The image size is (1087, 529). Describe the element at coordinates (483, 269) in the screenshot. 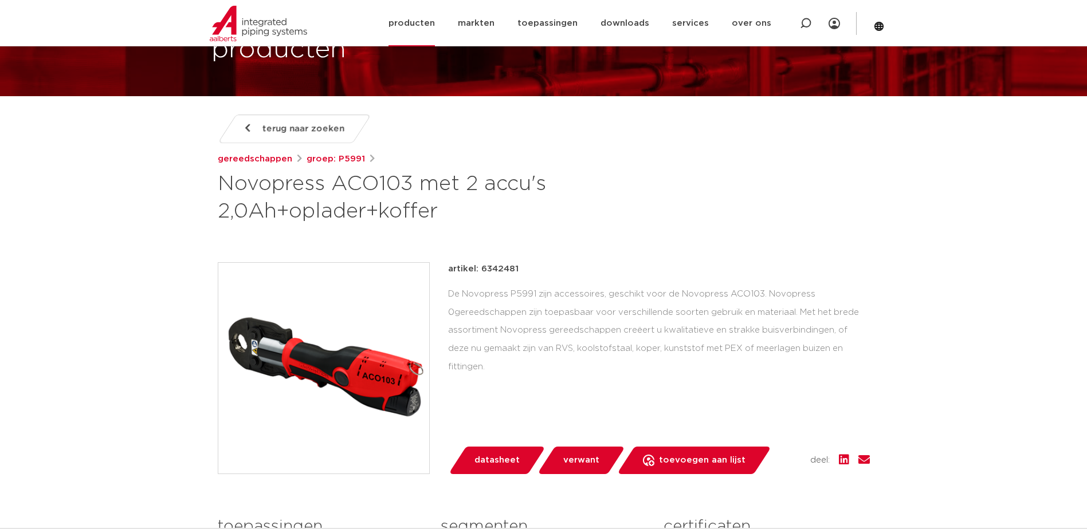

I see `p: artikel: 6342481` at that location.